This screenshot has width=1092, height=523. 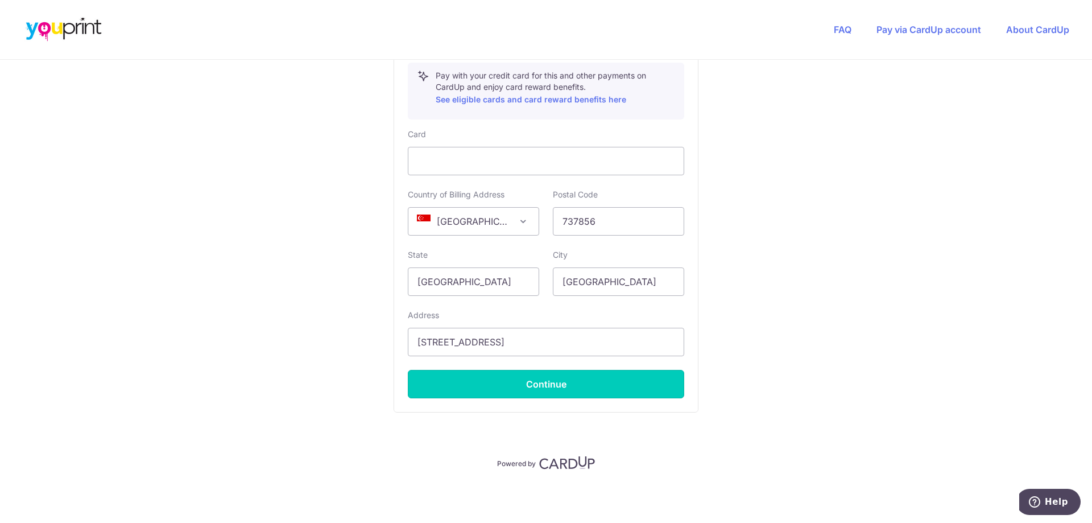 What do you see at coordinates (618, 221) in the screenshot?
I see `input: Example 123456` at bounding box center [618, 221].